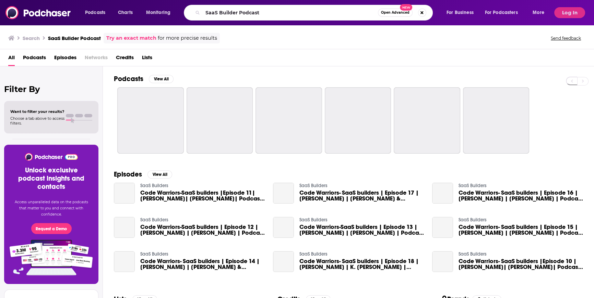 This screenshot has width=594, height=298. I want to click on span: Lists, so click(147, 59).